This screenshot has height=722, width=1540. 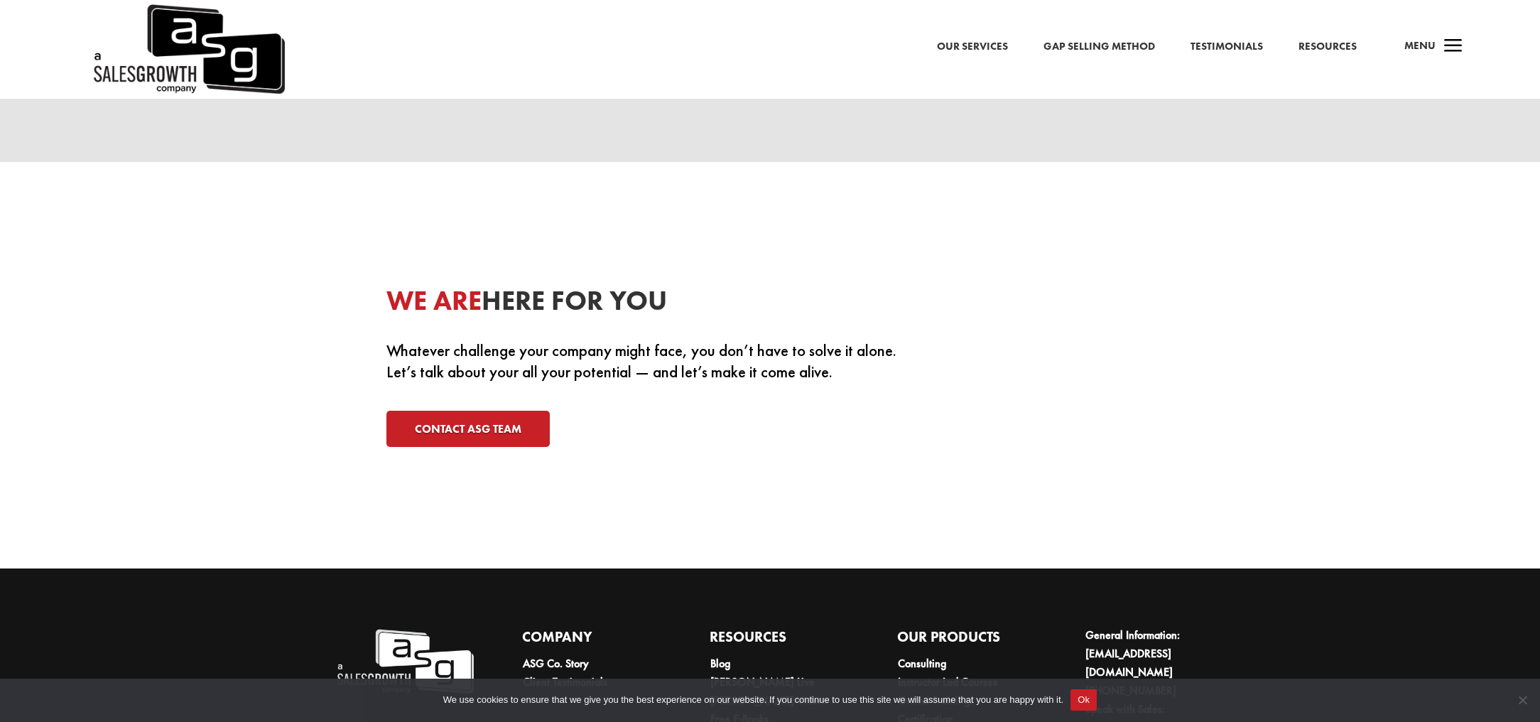 What do you see at coordinates (434, 300) in the screenshot?
I see `span: We Are` at bounding box center [434, 300].